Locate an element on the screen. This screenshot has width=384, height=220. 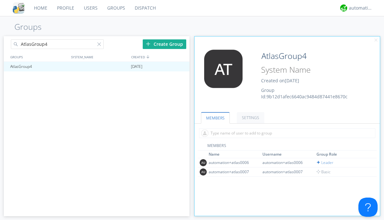
input: Type name of user to add to group is located at coordinates (287, 133).